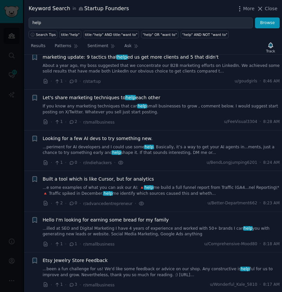  What do you see at coordinates (272, 244) in the screenshot?
I see `span: 8:18 AM` at bounding box center [272, 244].